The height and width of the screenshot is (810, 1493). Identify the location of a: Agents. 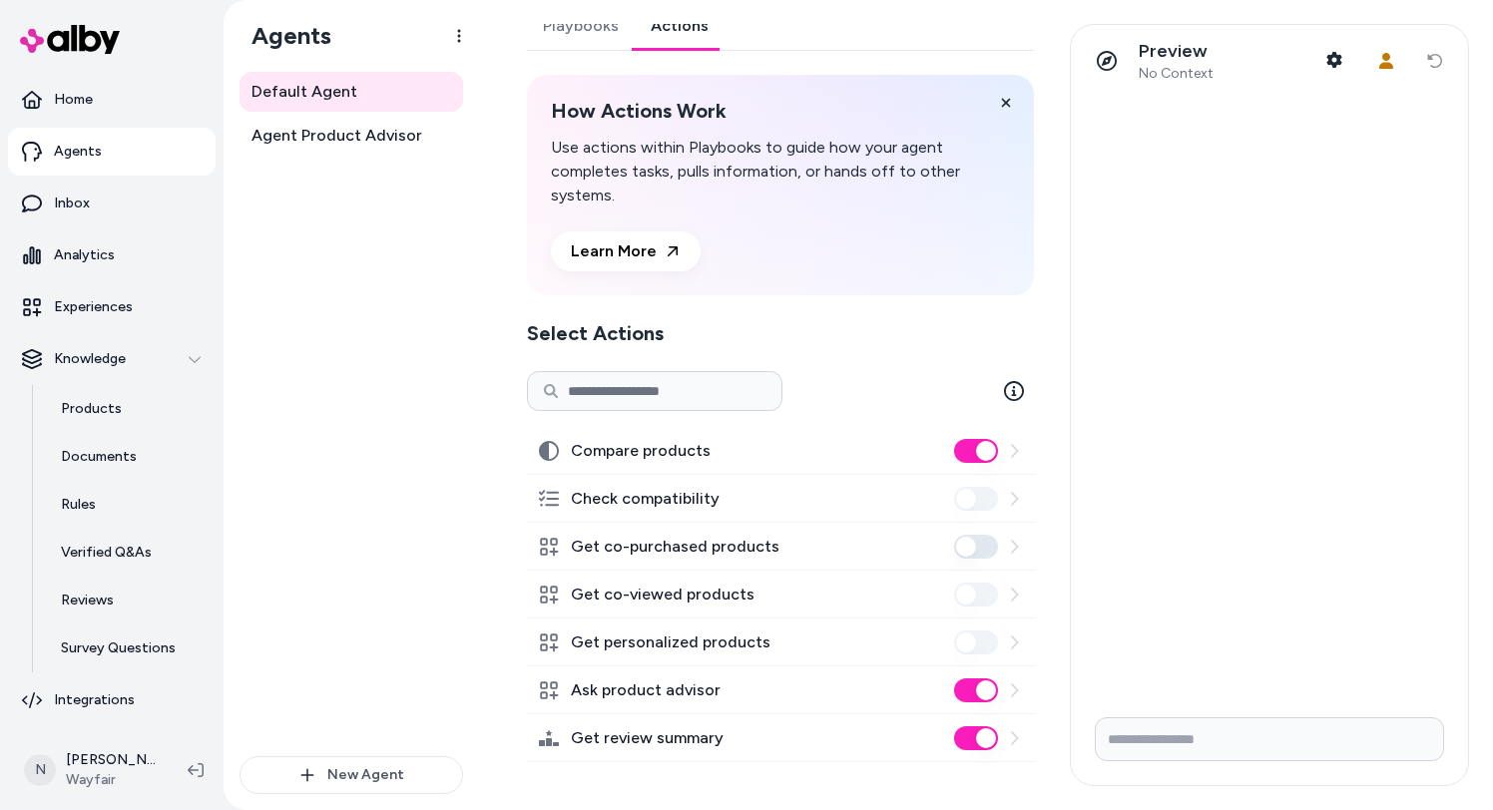
(112, 152).